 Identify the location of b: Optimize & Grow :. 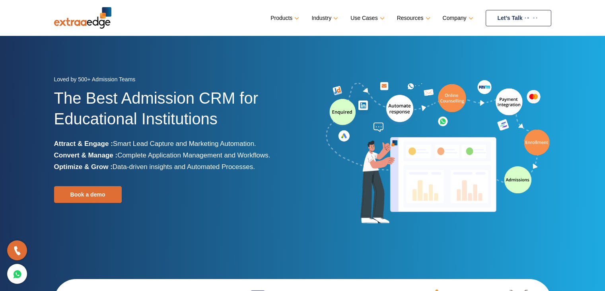
(83, 166).